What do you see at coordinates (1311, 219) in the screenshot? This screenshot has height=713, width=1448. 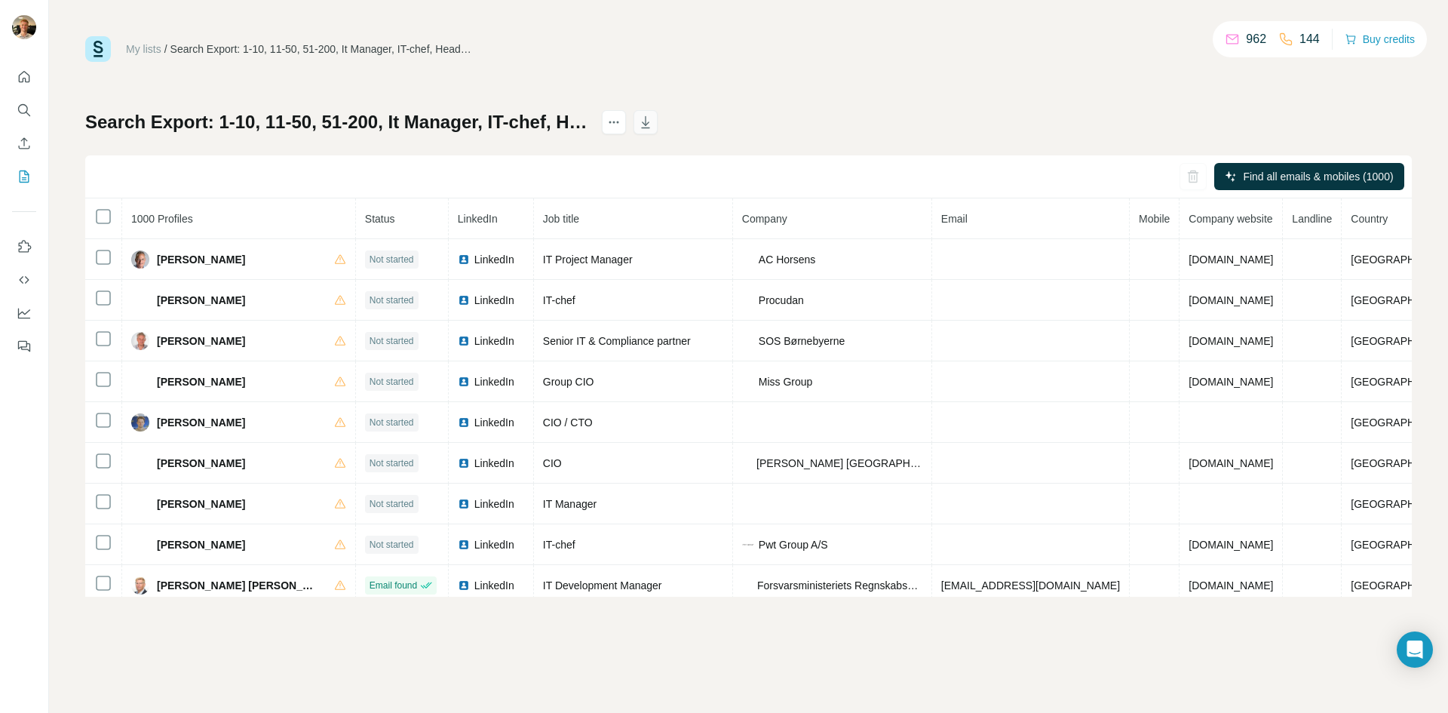 I see `span: Landline` at bounding box center [1311, 219].